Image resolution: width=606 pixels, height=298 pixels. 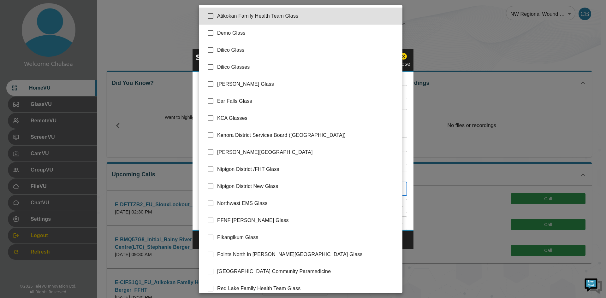 I want to click on span: KCA Glasses, so click(x=307, y=118).